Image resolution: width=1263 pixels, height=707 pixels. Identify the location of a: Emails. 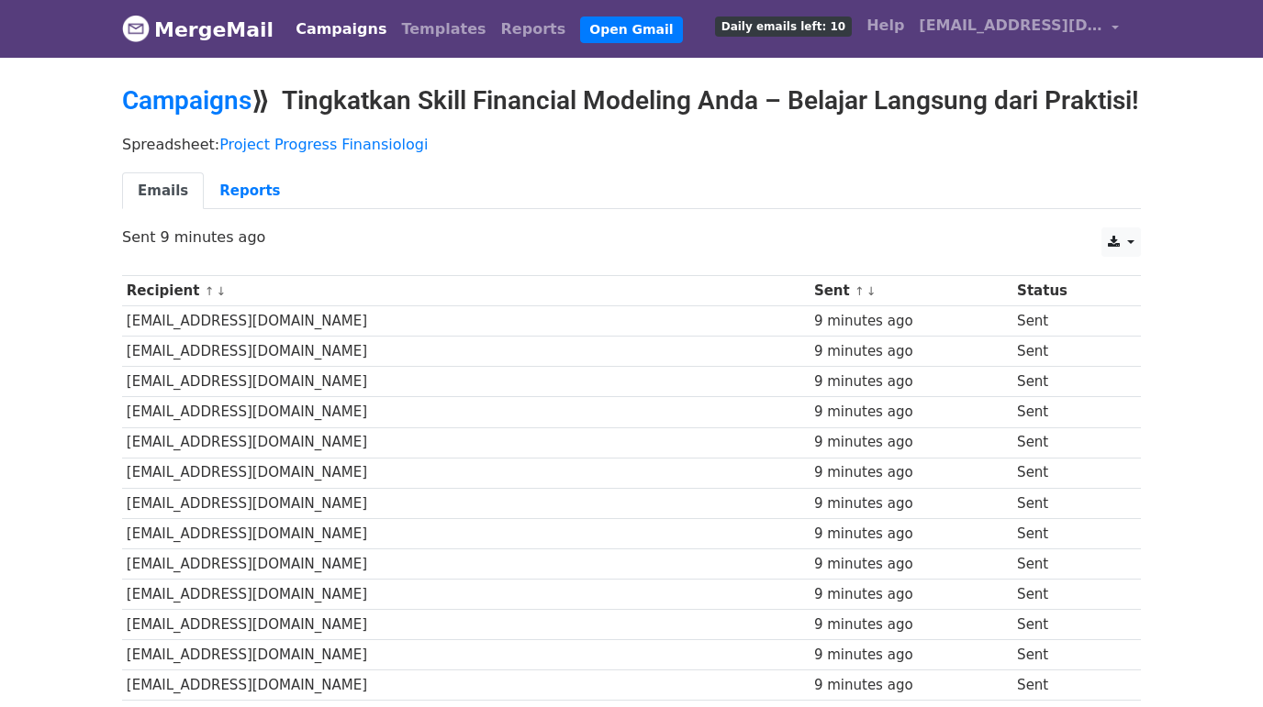
(162, 191).